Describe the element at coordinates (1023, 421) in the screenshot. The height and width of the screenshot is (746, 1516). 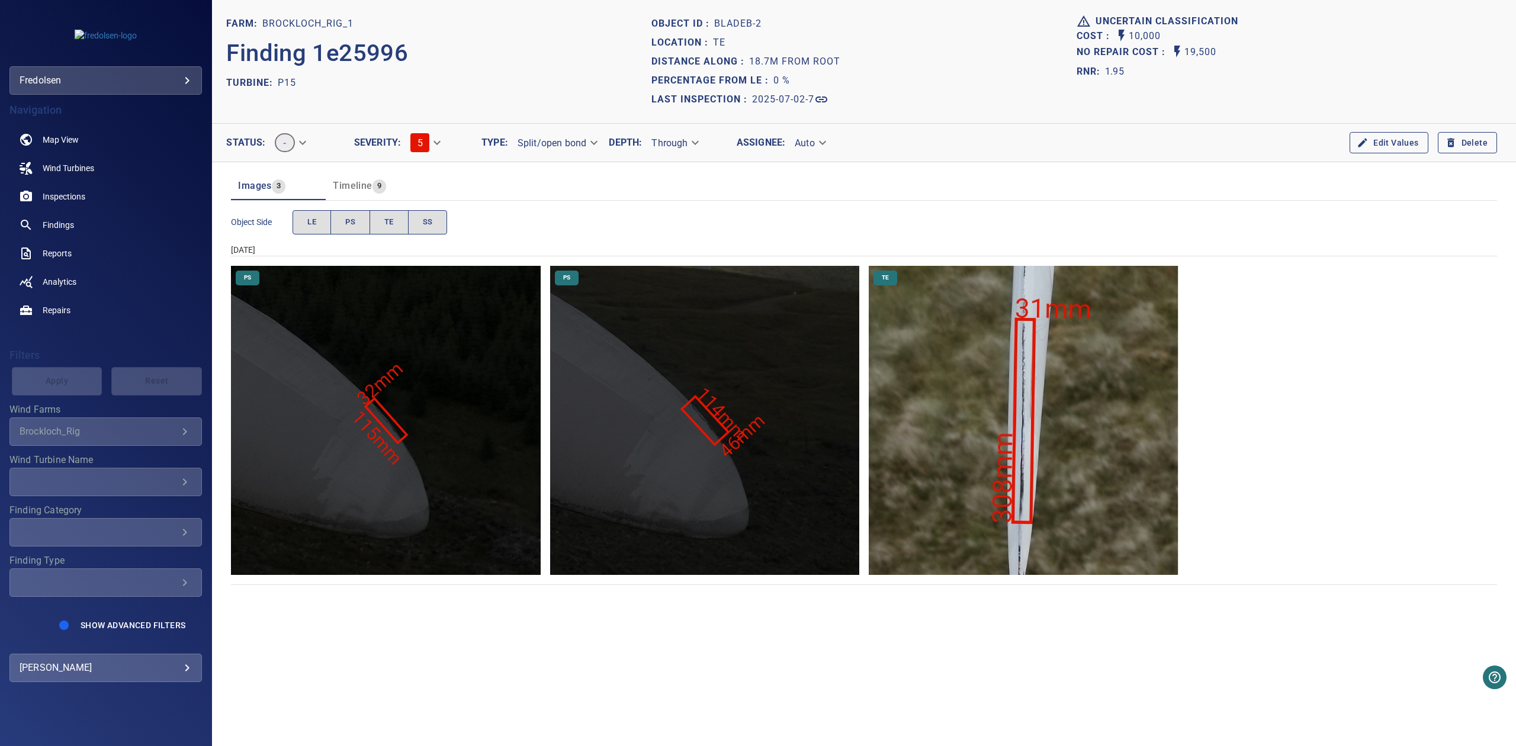
I see `img: Brockloch_Rig_1/P15/2025-07-02-7/2025-07-02-1/image8wp11.jpg` at that location.